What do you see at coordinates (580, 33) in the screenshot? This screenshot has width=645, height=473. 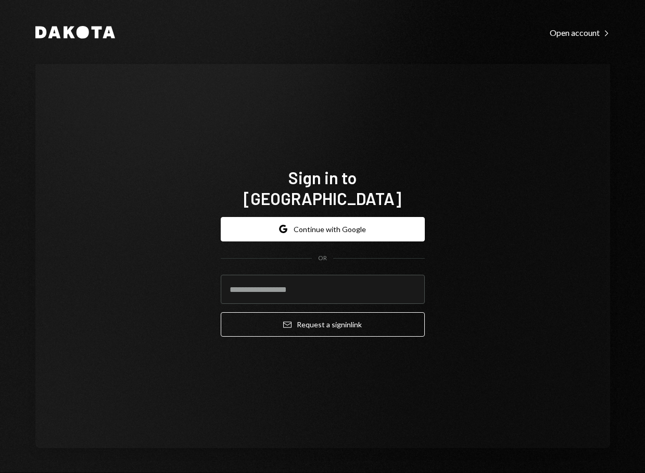 I see `div: Open account` at bounding box center [580, 33].